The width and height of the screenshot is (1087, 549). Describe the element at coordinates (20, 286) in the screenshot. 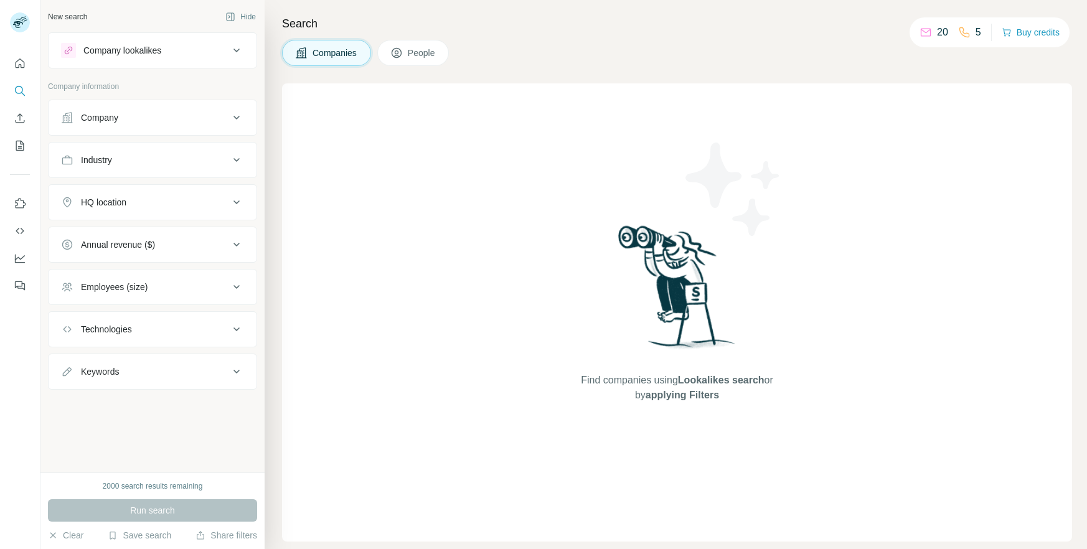

I see `button: Feedback` at that location.